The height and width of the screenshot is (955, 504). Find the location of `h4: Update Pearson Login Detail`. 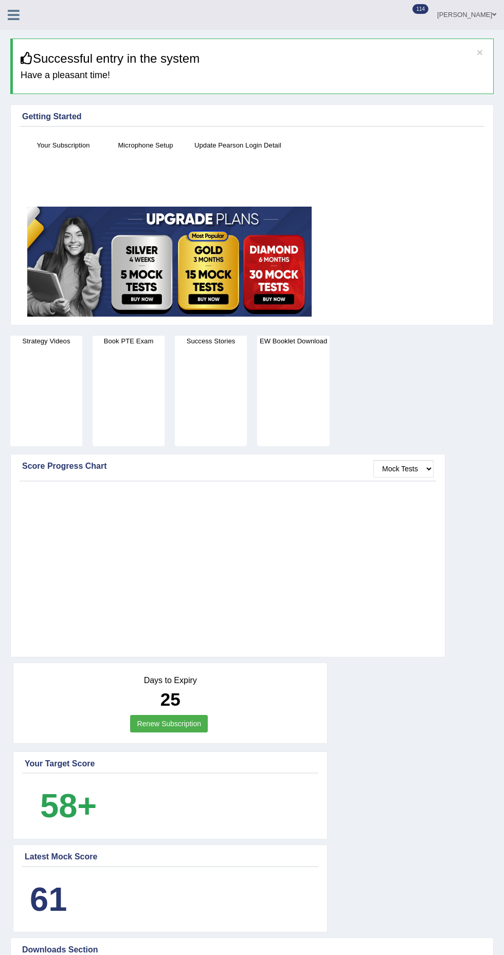

h4: Update Pearson Login Detail is located at coordinates (237, 145).